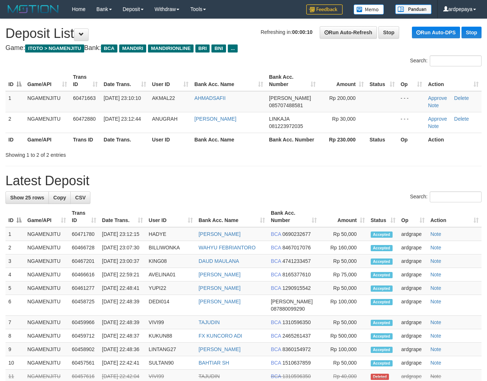 This screenshot has height=381, width=487. Describe the element at coordinates (171, 322) in the screenshot. I see `td: VIVI99` at that location.